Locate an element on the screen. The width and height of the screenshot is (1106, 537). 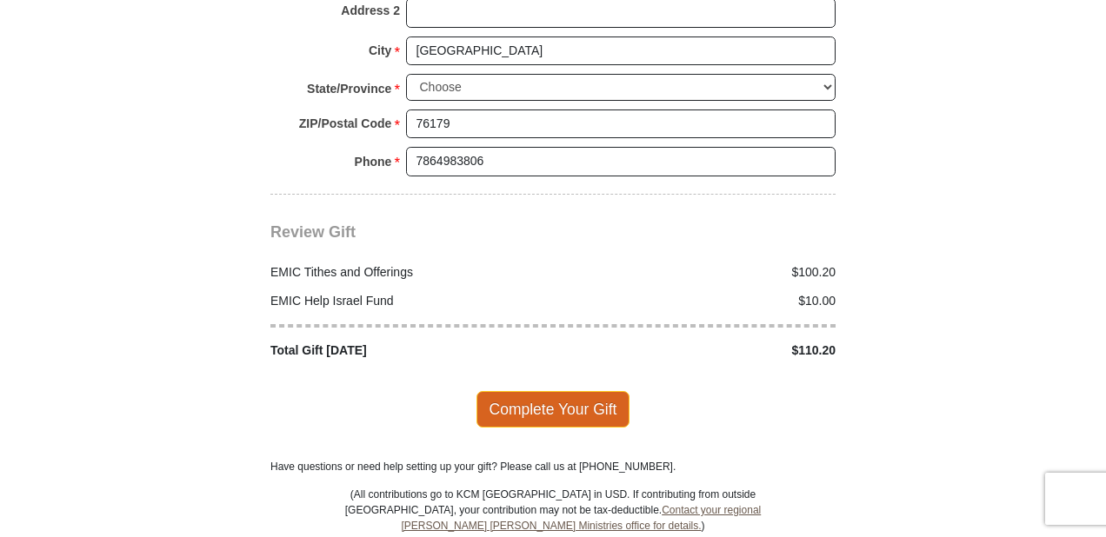
strong: State/Province is located at coordinates (349, 89).